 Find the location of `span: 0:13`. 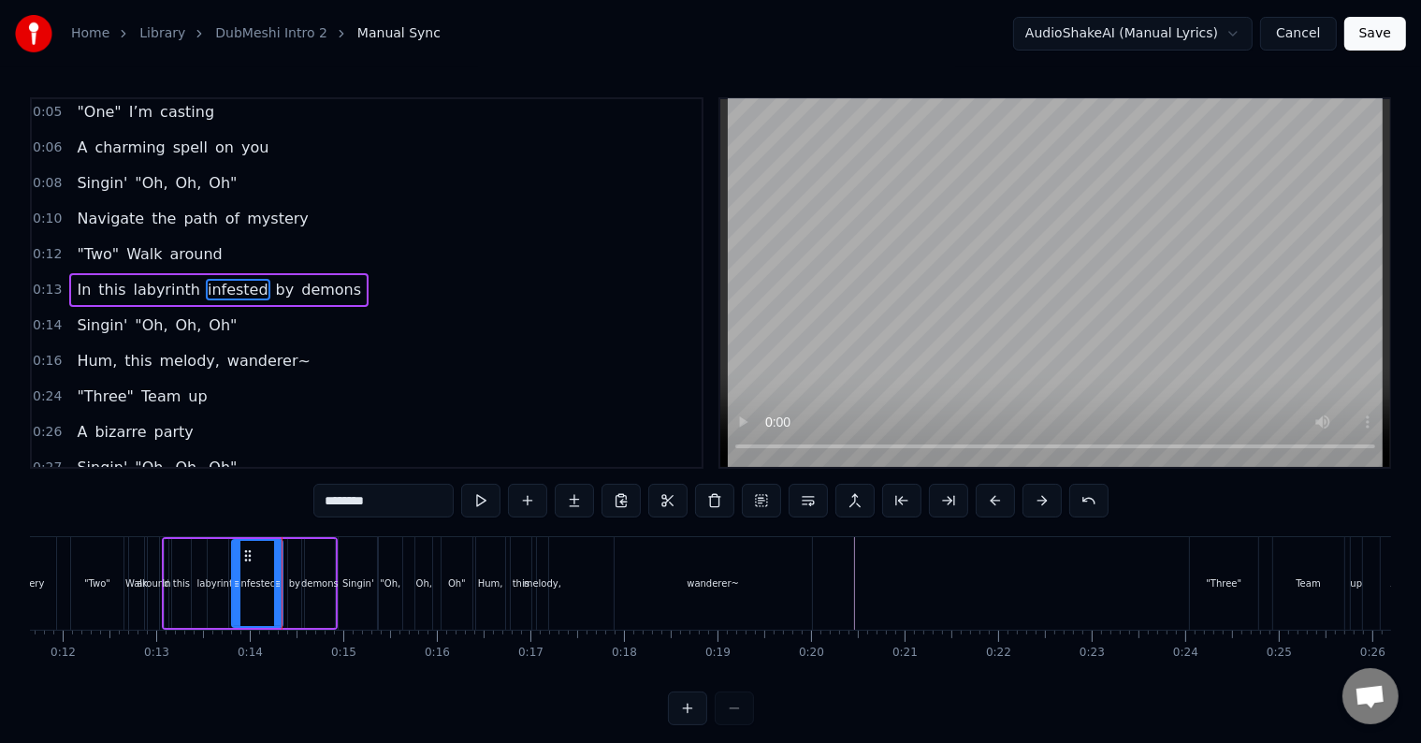

span: 0:13 is located at coordinates (47, 290).